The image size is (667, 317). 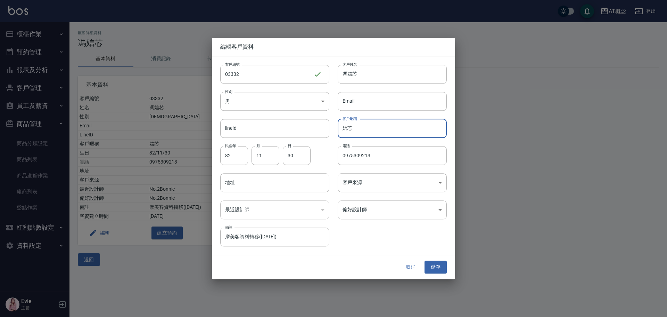 What do you see at coordinates (258, 145) in the screenshot?
I see `label: 月` at bounding box center [258, 145].